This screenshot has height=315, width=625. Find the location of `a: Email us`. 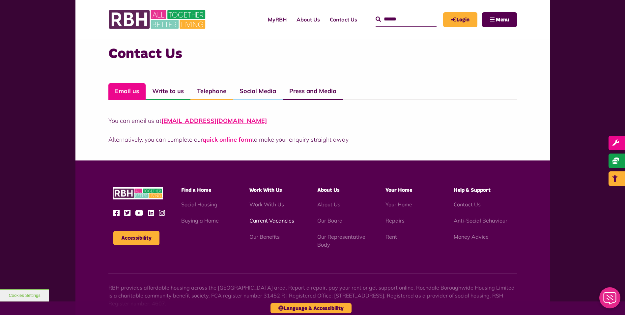

a: Email us is located at coordinates (127, 91).